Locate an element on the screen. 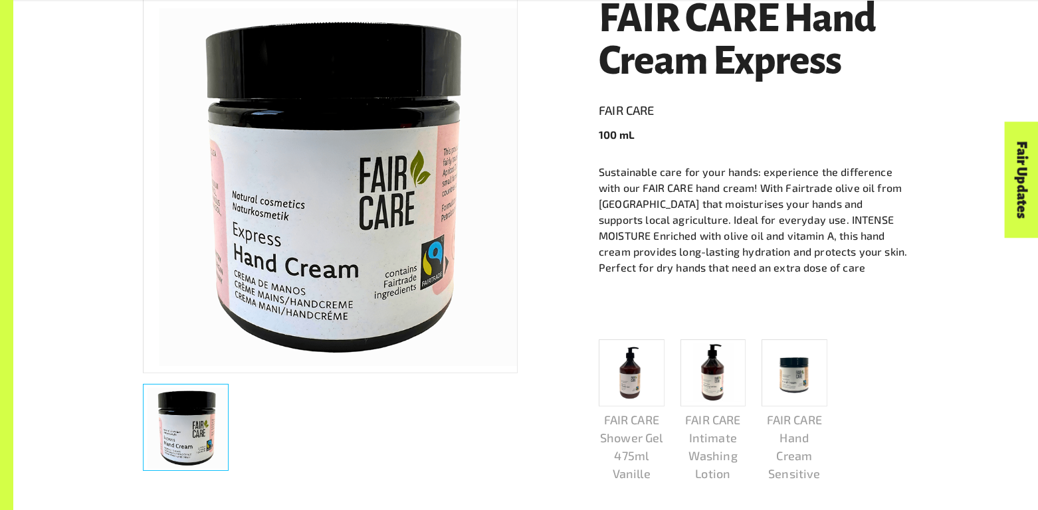 Image resolution: width=1038 pixels, height=510 pixels. p: Sustainable care for your hands: experience the difference with our FAIR CARE hand cream! With Fa... is located at coordinates (754, 220).